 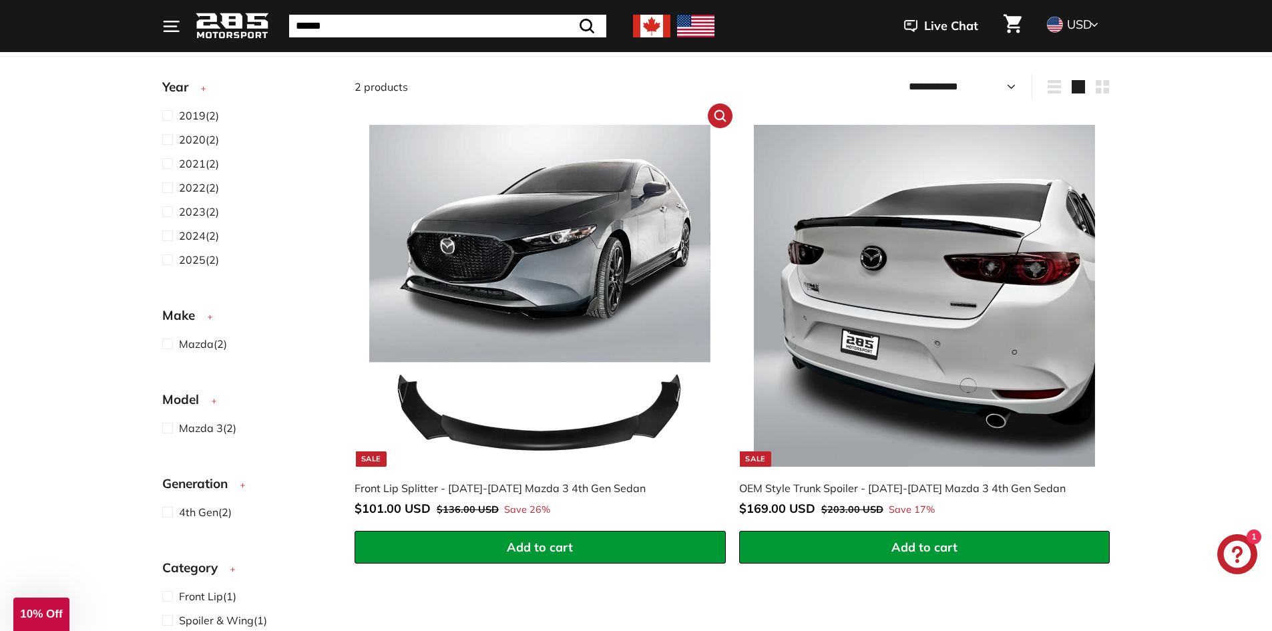 I want to click on span: 2025, so click(x=192, y=260).